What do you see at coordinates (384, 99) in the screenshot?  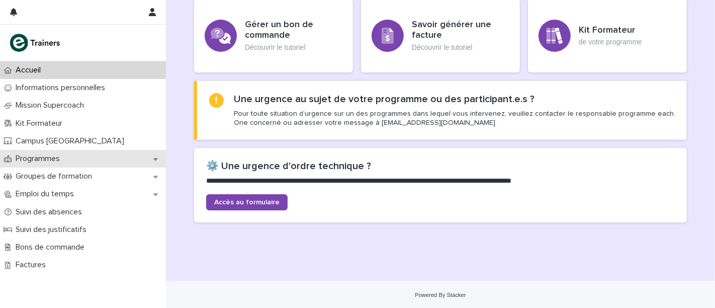 I see `h2: Une urgence au sujet de votre programme ou des participant.e.s ?` at bounding box center [384, 99].